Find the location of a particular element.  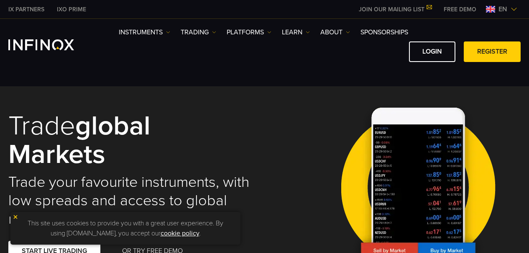

a: JOIN OUR MAILING LIST is located at coordinates (395, 9).